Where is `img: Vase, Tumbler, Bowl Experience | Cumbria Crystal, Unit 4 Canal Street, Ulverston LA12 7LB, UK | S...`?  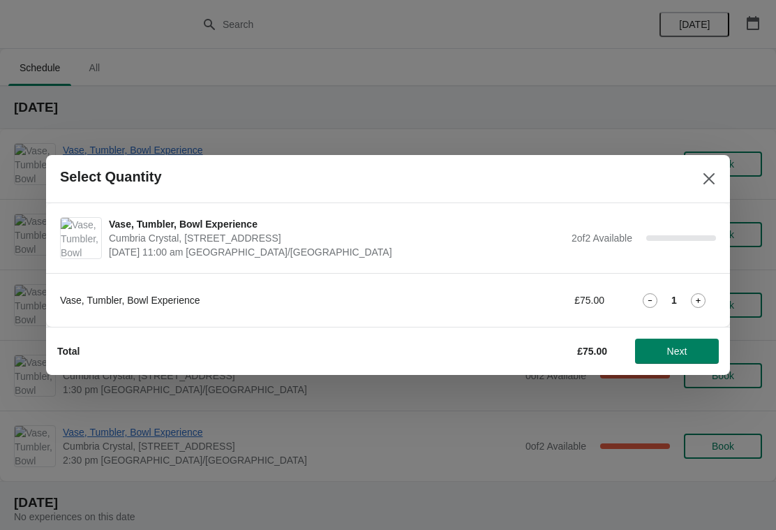
img: Vase, Tumbler, Bowl Experience | Cumbria Crystal, Unit 4 Canal Street, Ulverston LA12 7LB, UK | S... is located at coordinates (81, 238).